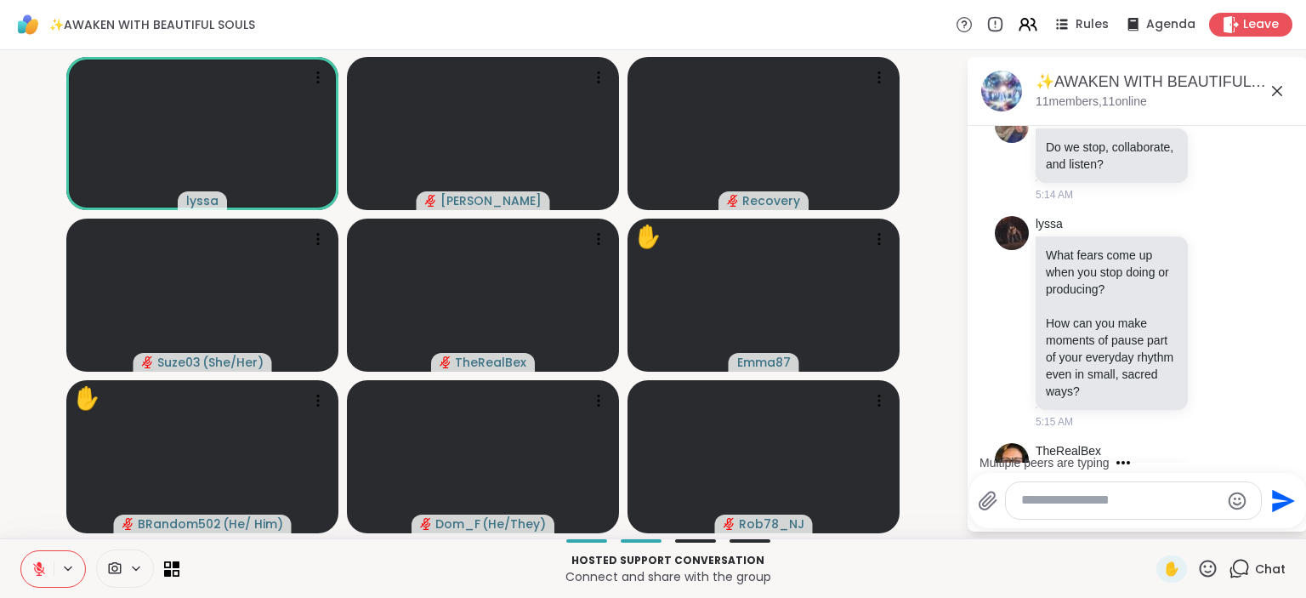 Image resolution: width=1306 pixels, height=598 pixels. What do you see at coordinates (514, 524) in the screenshot?
I see `span: ( He/They )` at bounding box center [514, 524].